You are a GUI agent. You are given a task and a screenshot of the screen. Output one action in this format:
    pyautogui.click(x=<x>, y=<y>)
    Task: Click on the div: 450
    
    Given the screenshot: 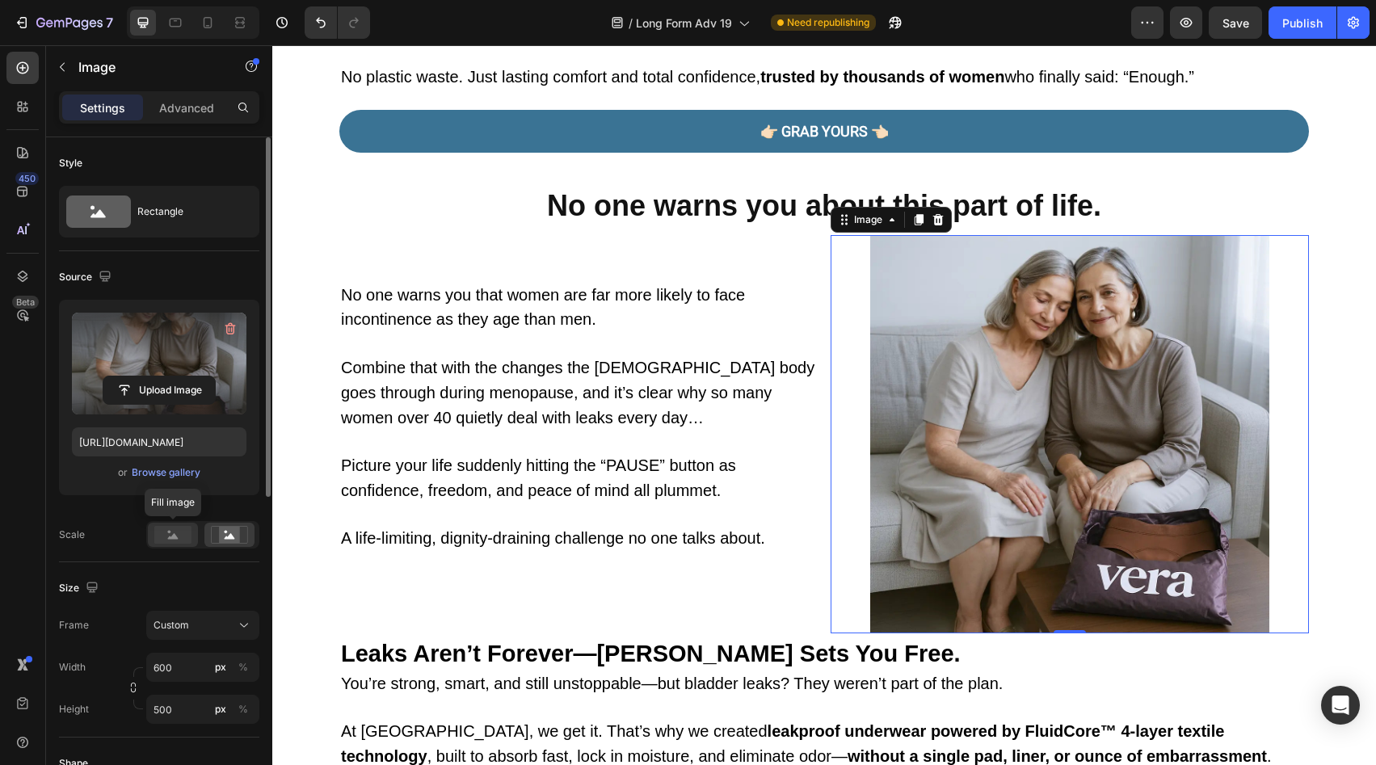 What is the action you would take?
    pyautogui.click(x=27, y=179)
    